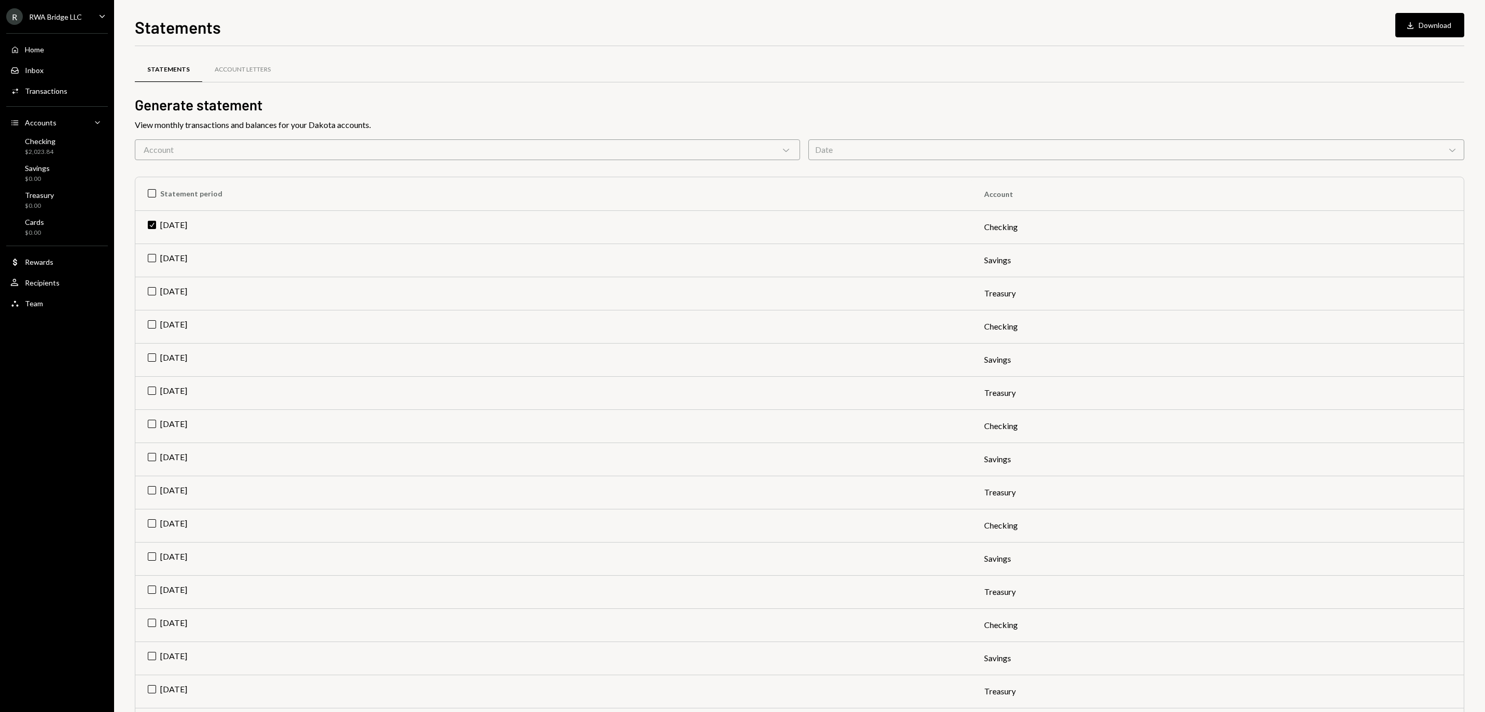  I want to click on div: R, so click(15, 17).